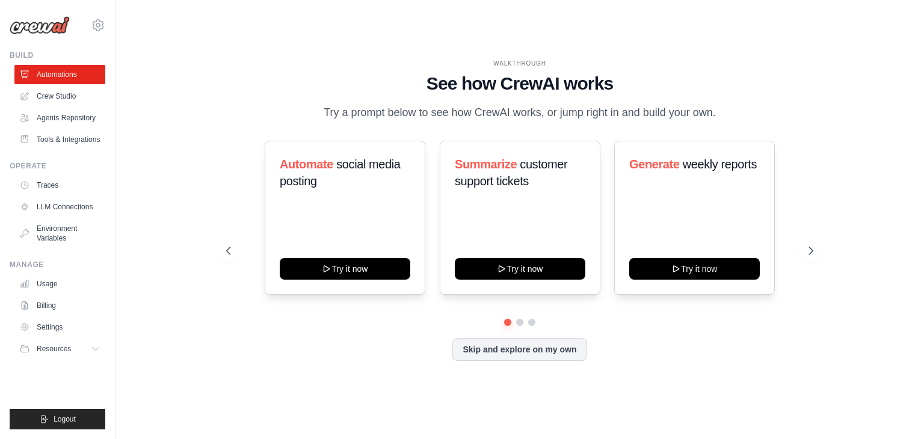  What do you see at coordinates (485, 164) in the screenshot?
I see `span: Summarize` at bounding box center [485, 164].